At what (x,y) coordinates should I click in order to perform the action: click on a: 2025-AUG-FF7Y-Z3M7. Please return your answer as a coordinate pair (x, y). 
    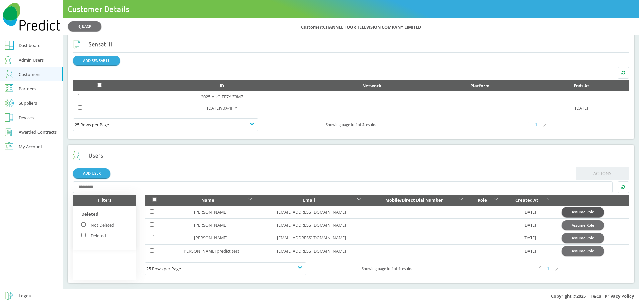
    Looking at the image, I should click on (222, 97).